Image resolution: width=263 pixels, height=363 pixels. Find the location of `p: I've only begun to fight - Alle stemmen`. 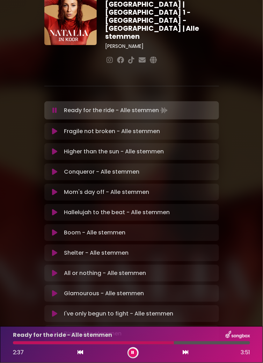

p: I've only begun to fight - Alle stemmen is located at coordinates (118, 314).